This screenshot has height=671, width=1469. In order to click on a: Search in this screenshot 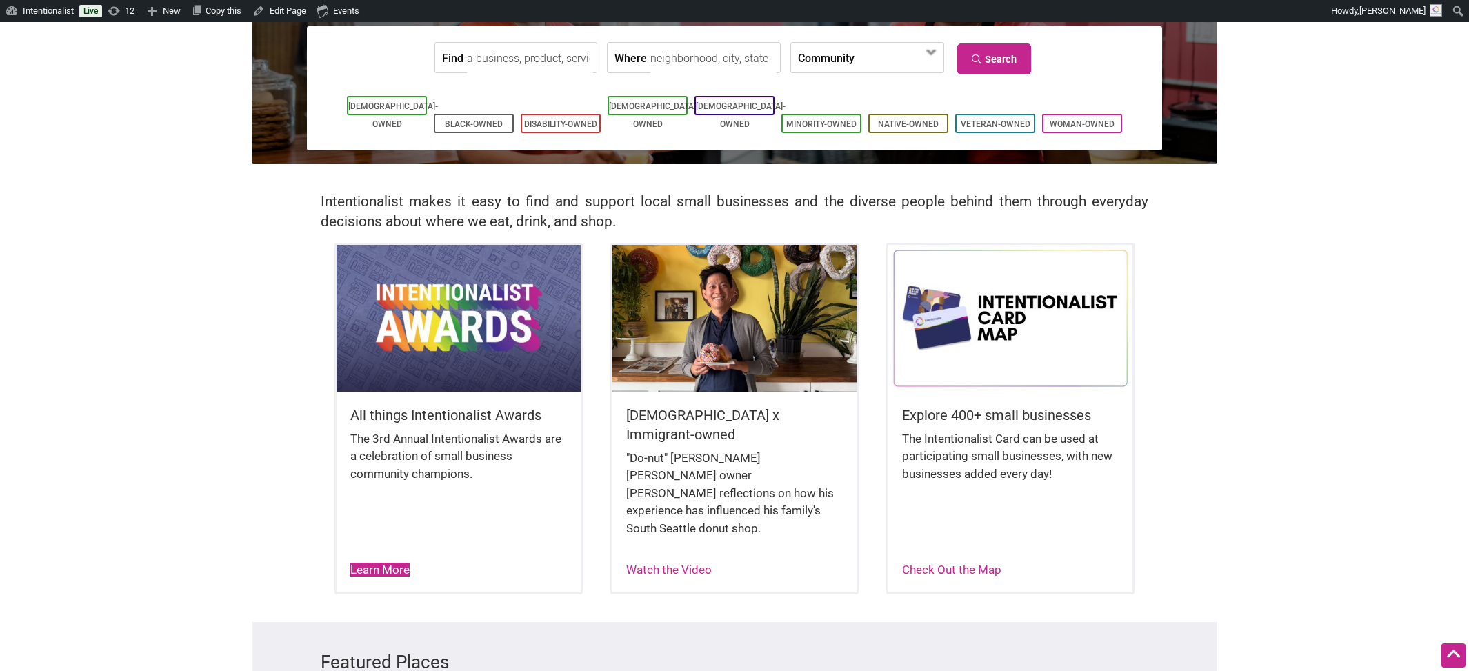, I will do `click(994, 59)`.